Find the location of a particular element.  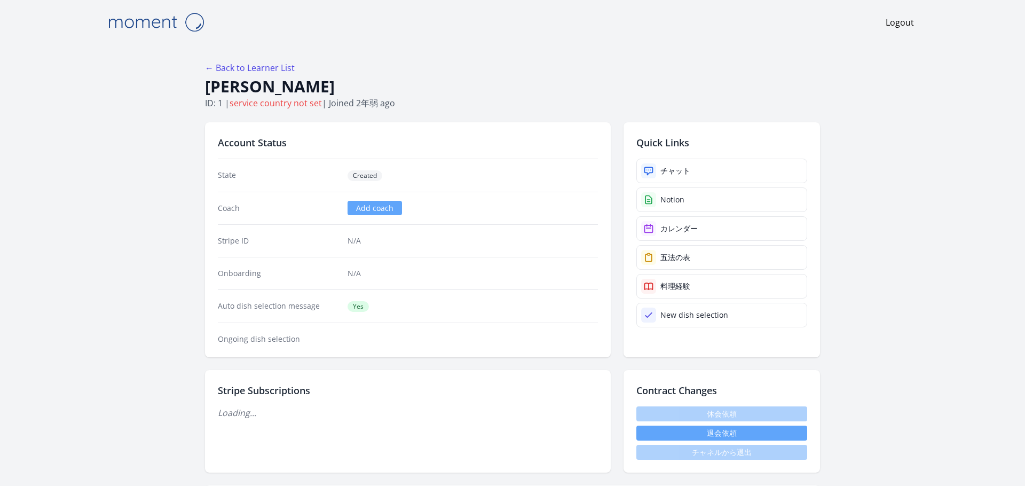

a: Notion is located at coordinates (722, 200).